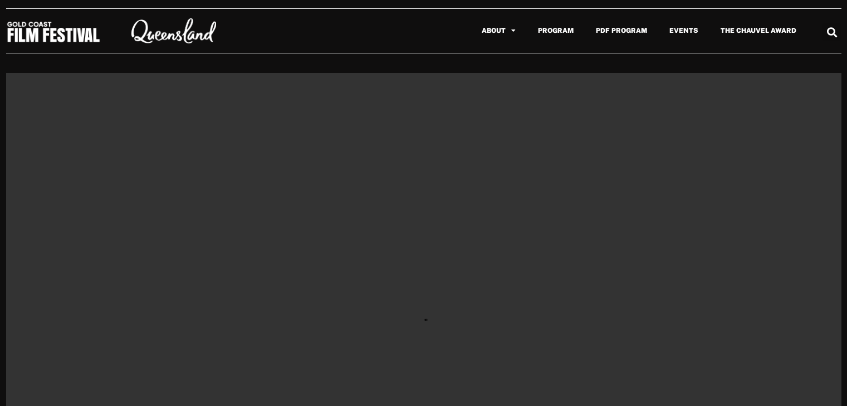 Image resolution: width=847 pixels, height=406 pixels. Describe the element at coordinates (524, 31) in the screenshot. I see `nav: Menu` at that location.